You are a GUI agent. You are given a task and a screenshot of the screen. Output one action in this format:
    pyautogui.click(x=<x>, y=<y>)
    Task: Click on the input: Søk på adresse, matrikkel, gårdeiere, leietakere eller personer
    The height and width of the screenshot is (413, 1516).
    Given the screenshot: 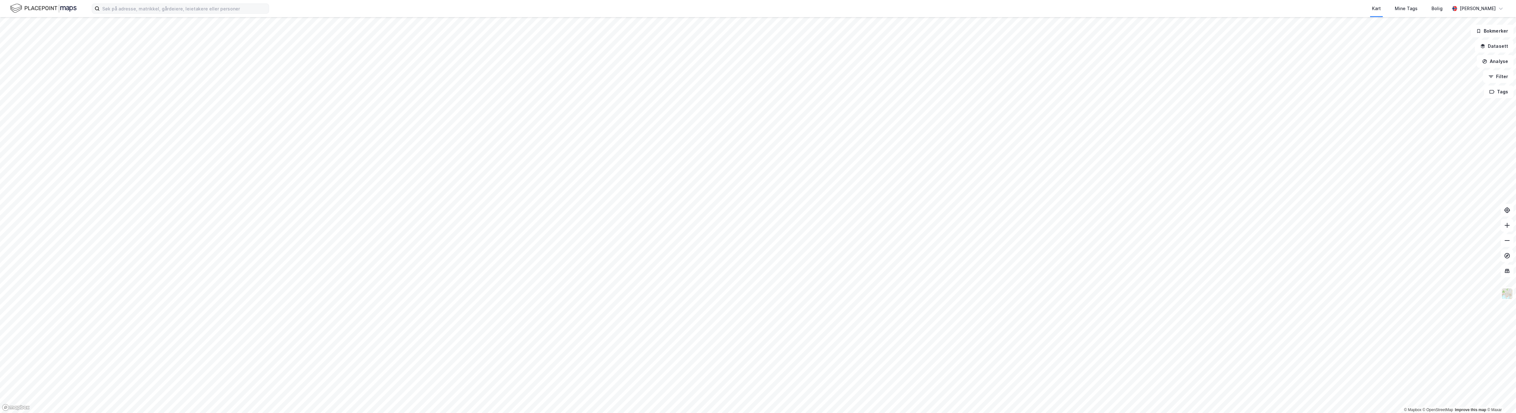 What is the action you would take?
    pyautogui.click(x=184, y=9)
    